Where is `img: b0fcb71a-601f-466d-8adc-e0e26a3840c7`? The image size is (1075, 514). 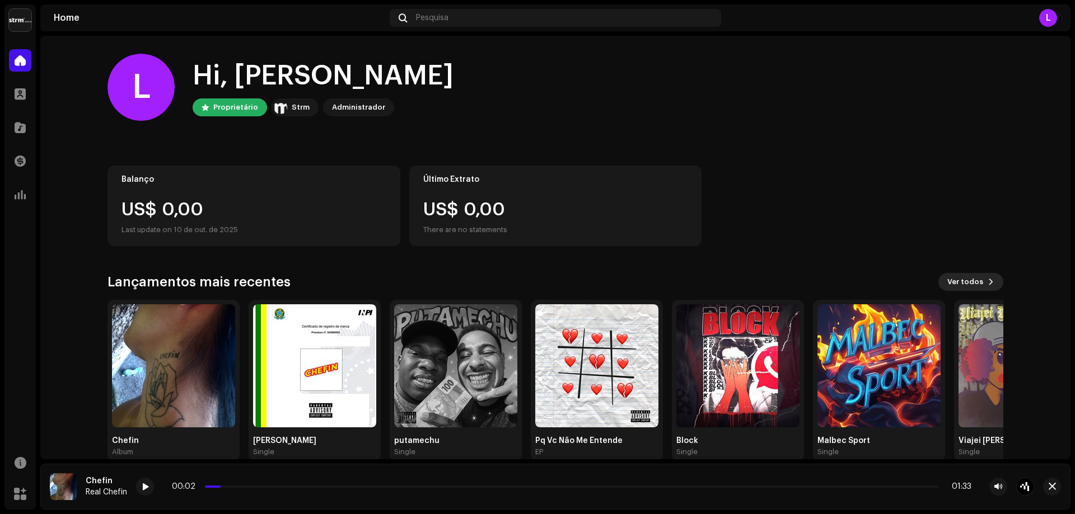 img: b0fcb71a-601f-466d-8adc-e0e26a3840c7 is located at coordinates (738, 366).